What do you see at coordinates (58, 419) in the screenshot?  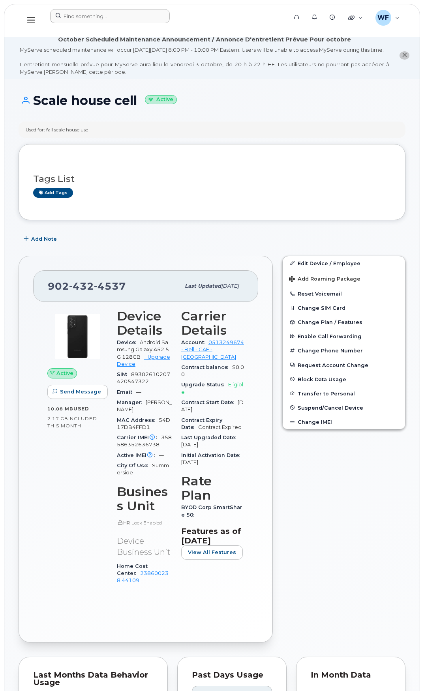 I see `span: 2.17 GB` at bounding box center [58, 419].